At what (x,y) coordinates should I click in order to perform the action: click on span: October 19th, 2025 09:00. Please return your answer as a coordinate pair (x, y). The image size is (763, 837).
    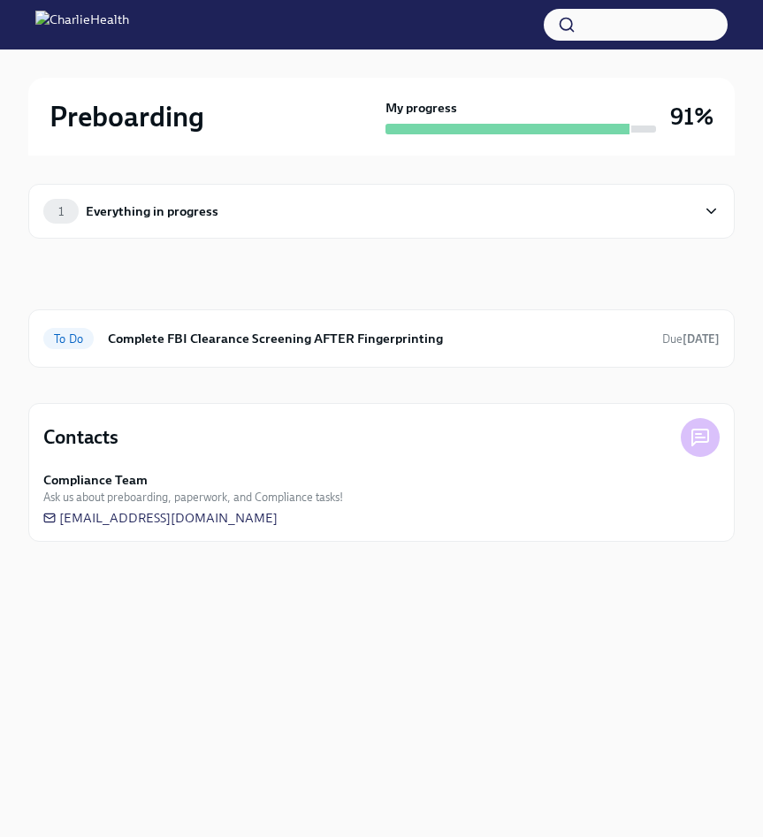
    Looking at the image, I should click on (691, 339).